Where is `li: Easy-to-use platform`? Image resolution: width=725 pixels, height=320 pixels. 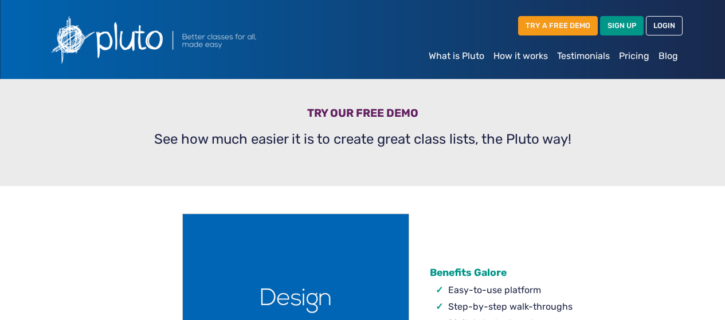 li: Easy-to-use platform is located at coordinates (516, 291).